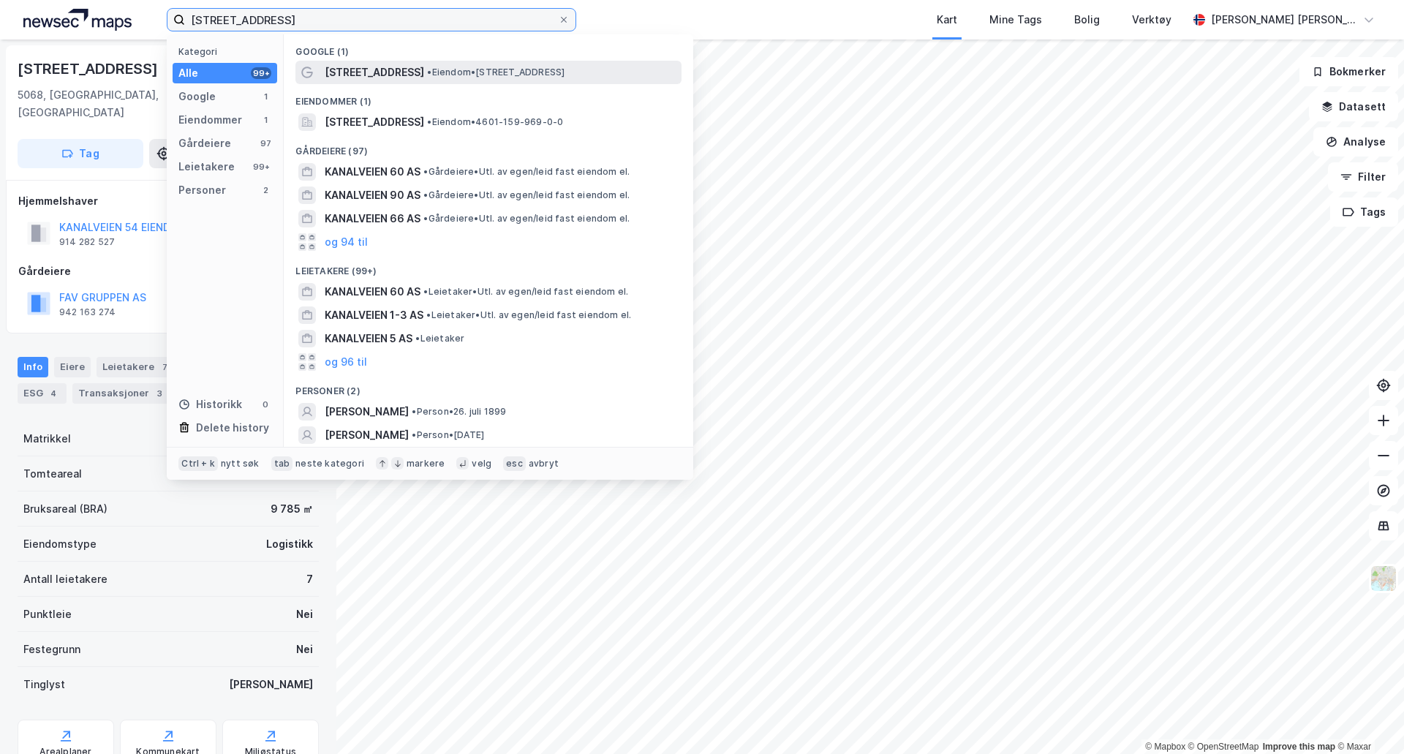  What do you see at coordinates (240, 464) in the screenshot?
I see `div: nytt søk` at bounding box center [240, 464].